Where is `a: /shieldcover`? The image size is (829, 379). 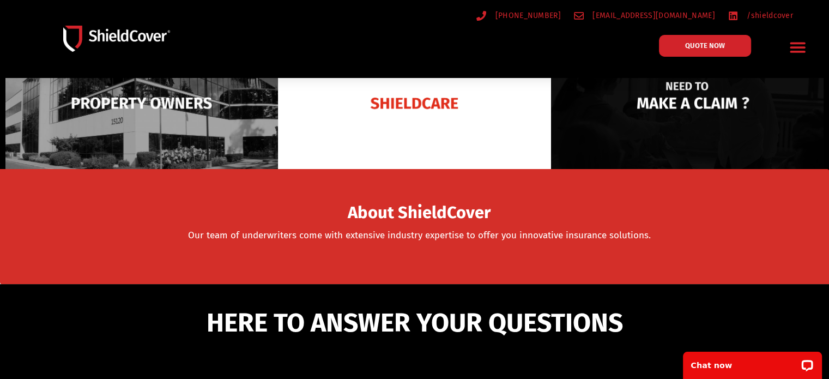 a: /shieldcover is located at coordinates (760, 15).